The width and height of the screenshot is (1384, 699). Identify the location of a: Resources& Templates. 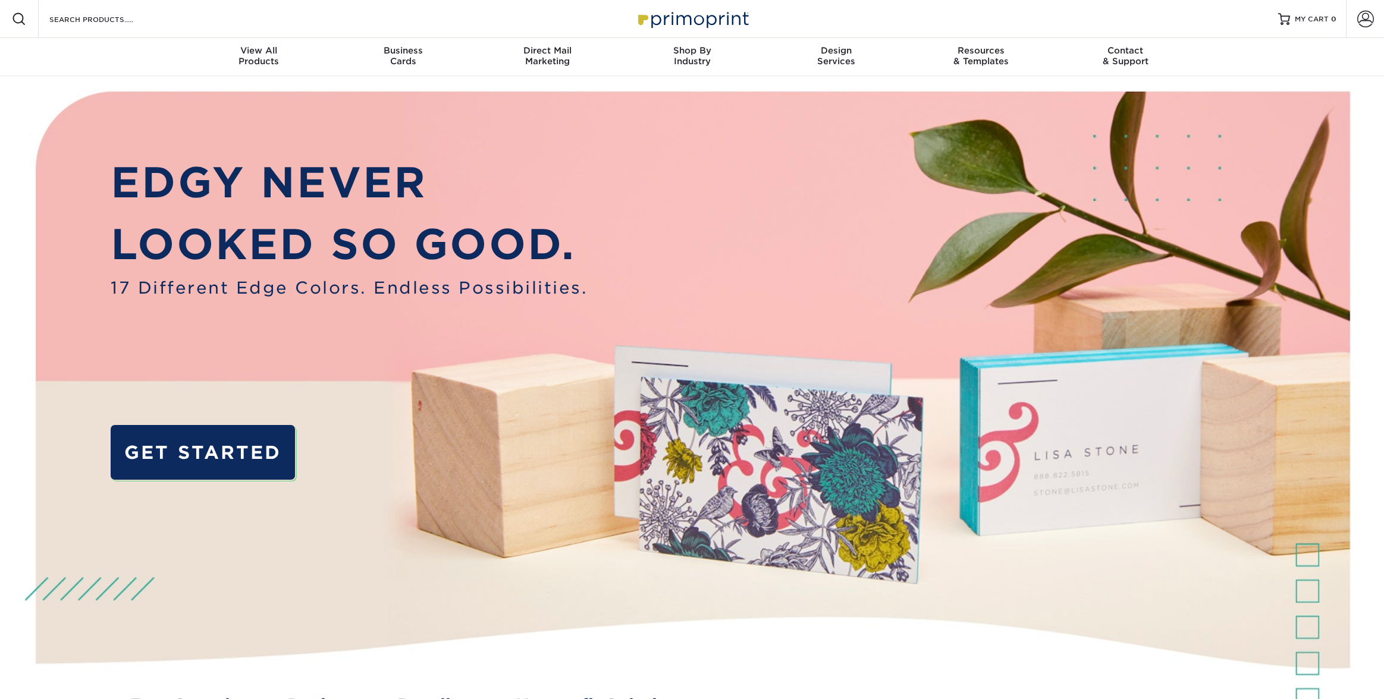
(981, 57).